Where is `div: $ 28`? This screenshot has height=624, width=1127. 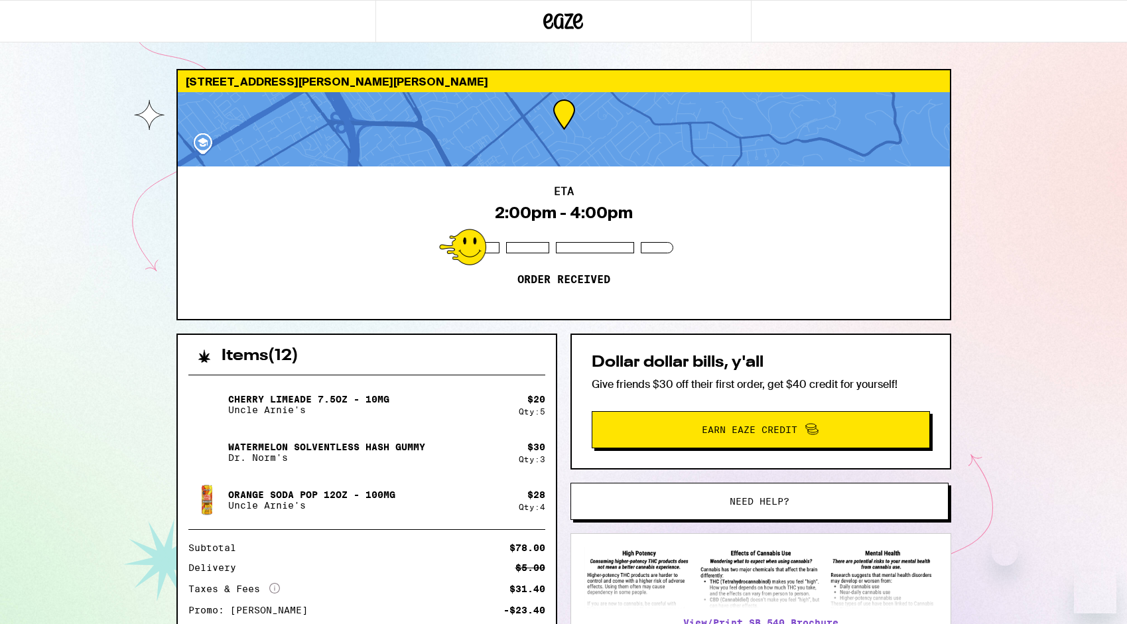 div: $ 28 is located at coordinates (536, 495).